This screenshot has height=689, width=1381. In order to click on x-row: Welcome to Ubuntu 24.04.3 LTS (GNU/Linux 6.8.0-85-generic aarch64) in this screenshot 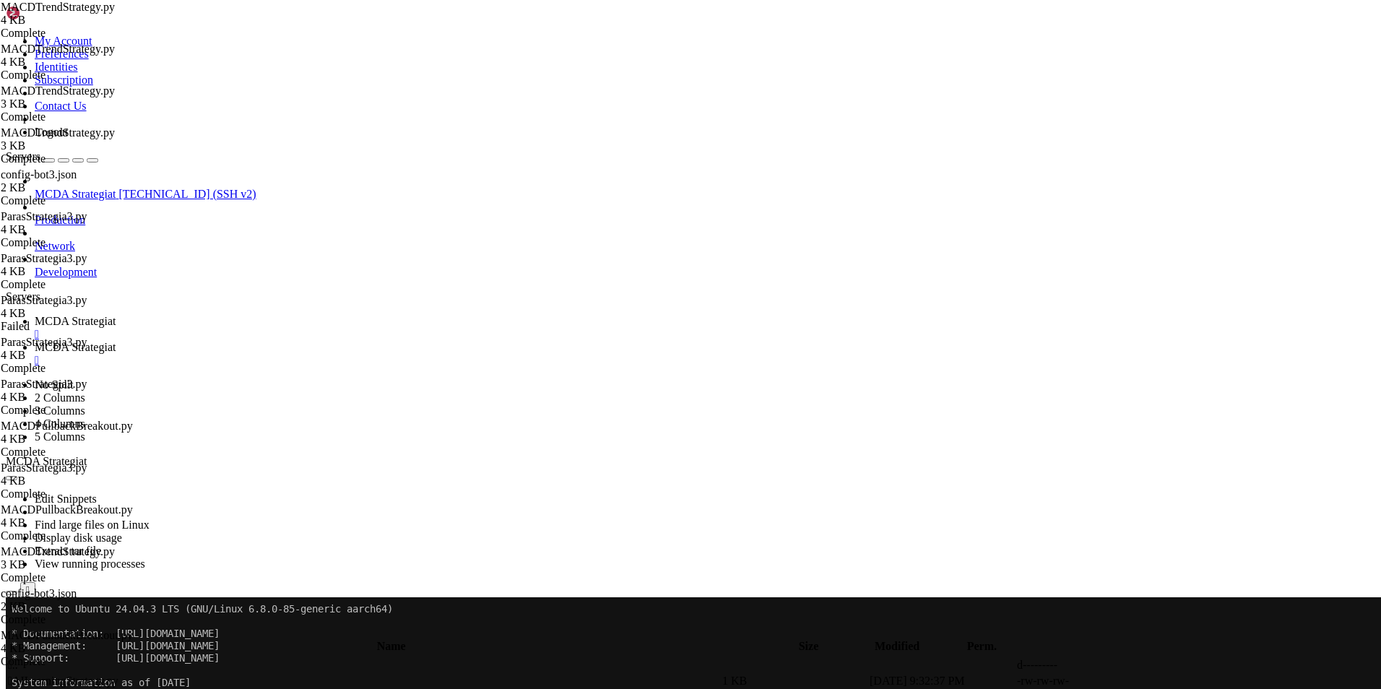, I will do `click(600, 12)`.